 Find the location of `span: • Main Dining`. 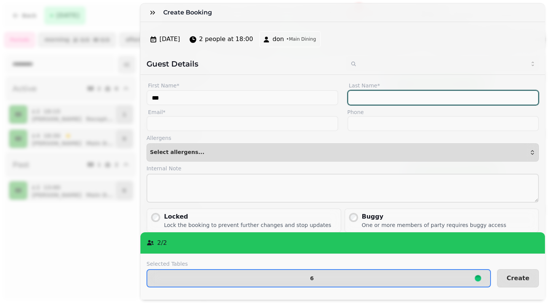

span: • Main Dining is located at coordinates (301, 39).